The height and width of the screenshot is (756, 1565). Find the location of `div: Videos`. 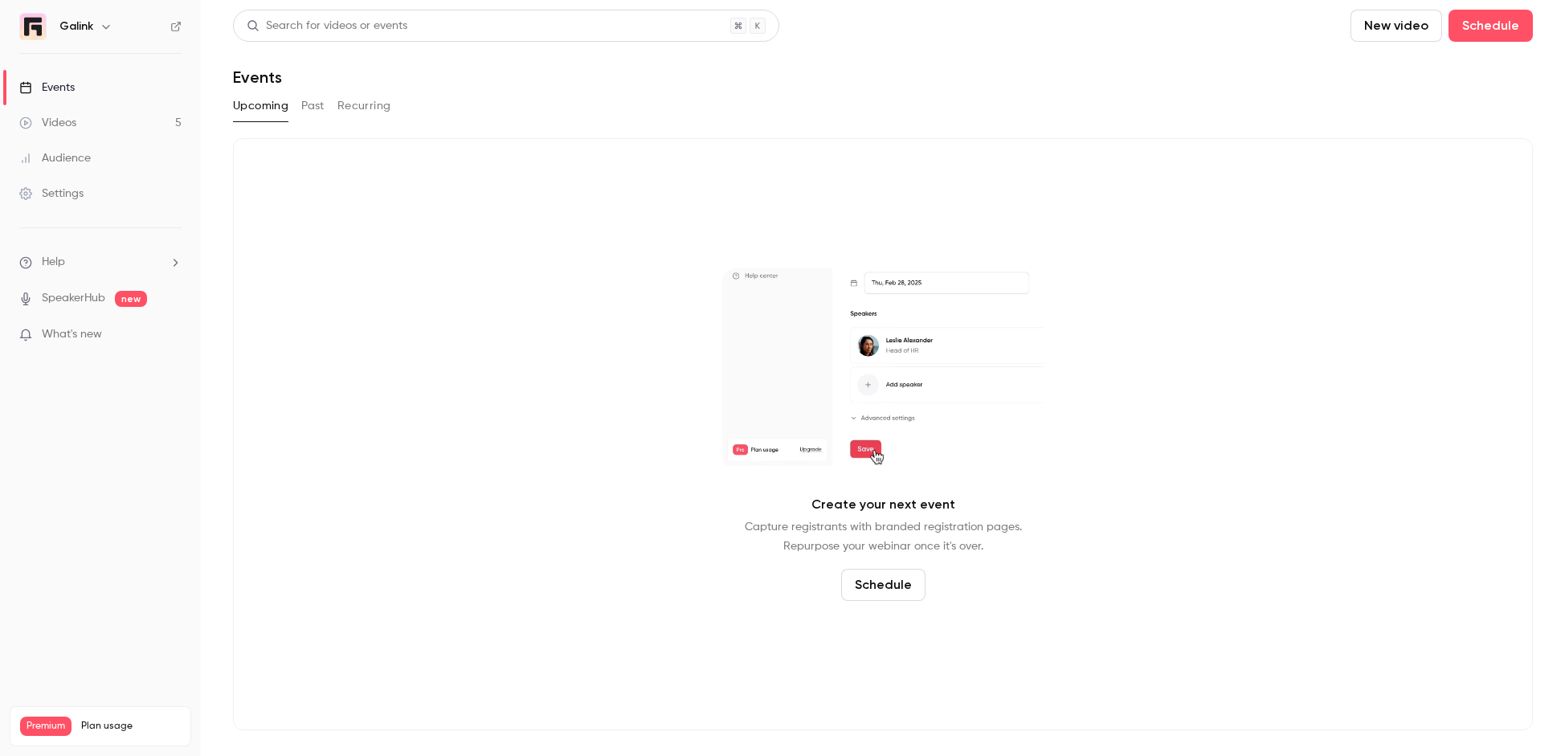

div: Videos is located at coordinates (47, 123).